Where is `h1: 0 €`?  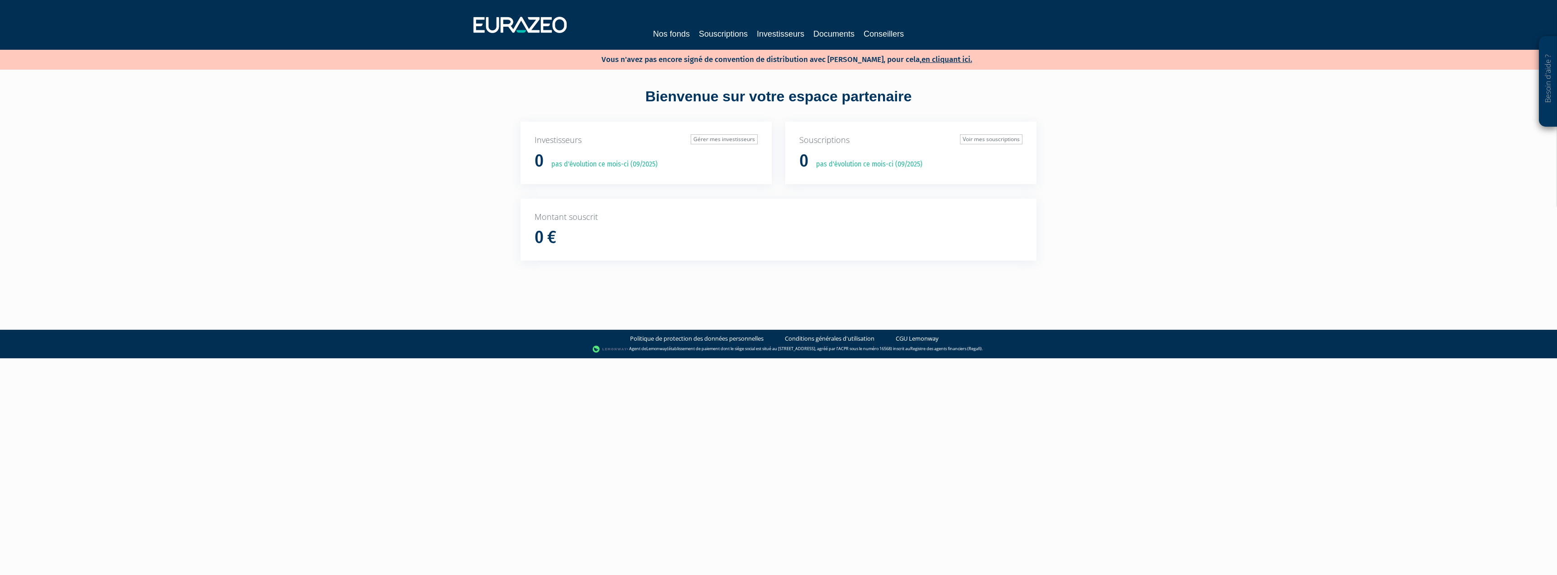
h1: 0 € is located at coordinates (546, 238).